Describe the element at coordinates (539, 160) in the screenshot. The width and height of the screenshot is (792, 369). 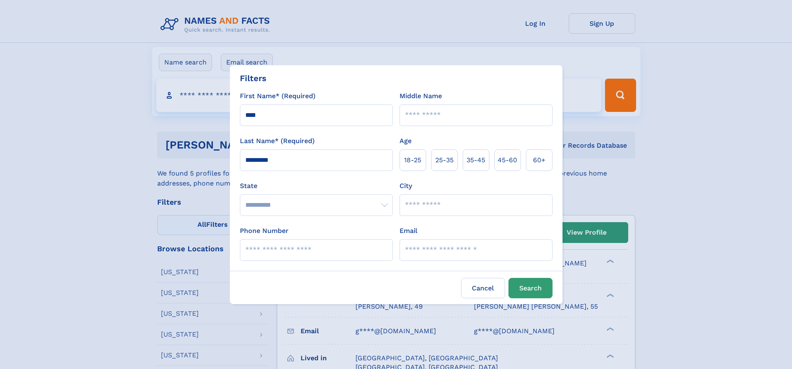
I see `span: 60+` at that location.